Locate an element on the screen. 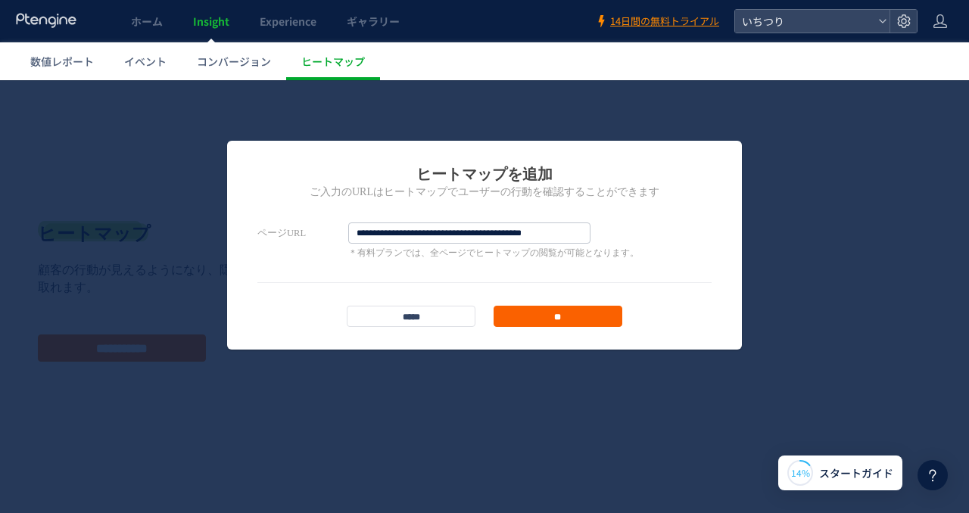 Image resolution: width=969 pixels, height=513 pixels. span: Insight is located at coordinates (211, 21).